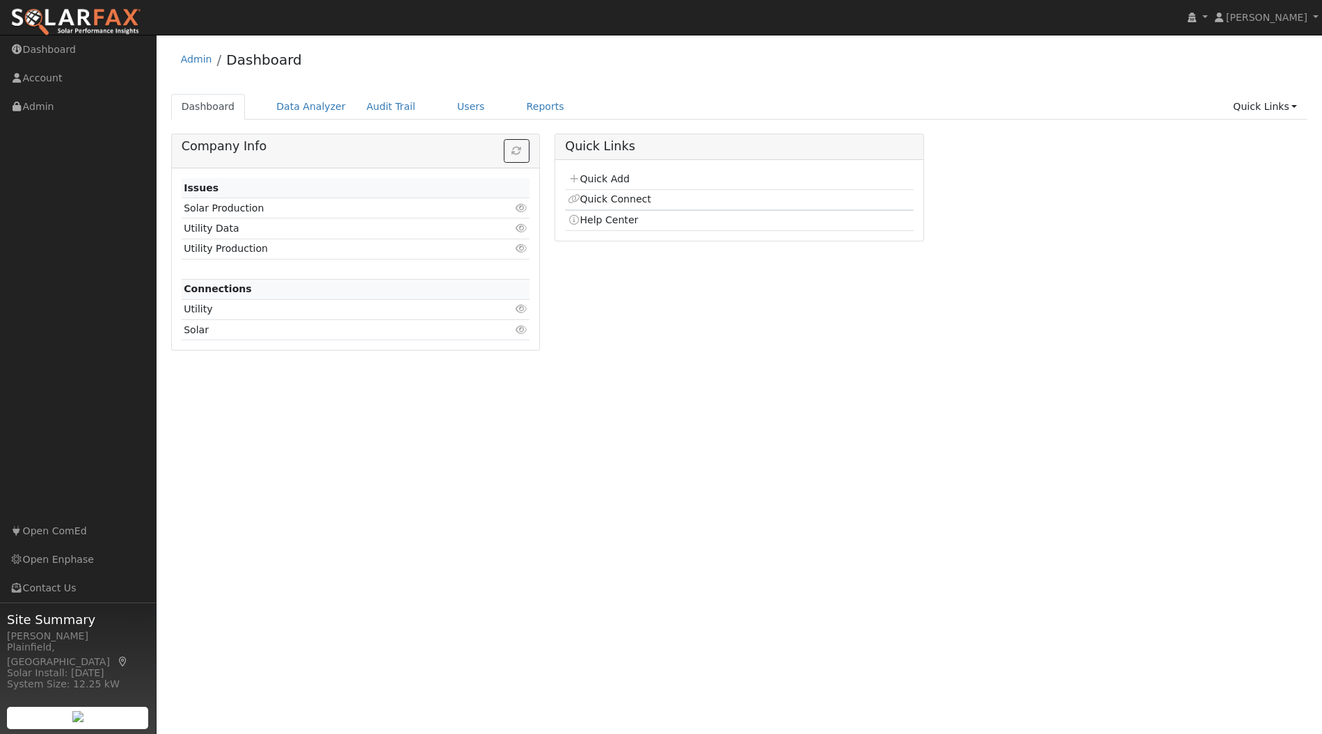 This screenshot has width=1322, height=734. Describe the element at coordinates (471, 106) in the screenshot. I see `a: Users` at that location.